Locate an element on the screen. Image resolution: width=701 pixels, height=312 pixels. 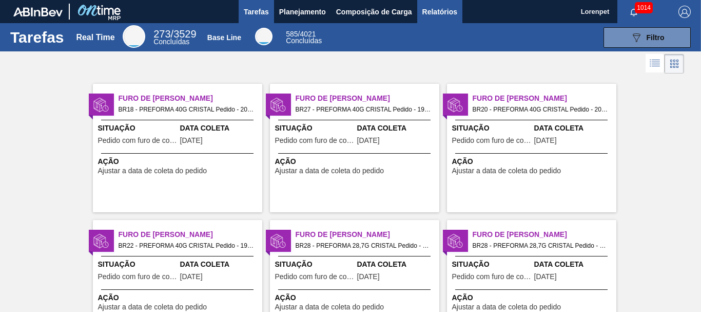
span: BR22 - PREFORMA 40G CRISTAL Pedido - 1980679 is located at coordinates (186, 245).